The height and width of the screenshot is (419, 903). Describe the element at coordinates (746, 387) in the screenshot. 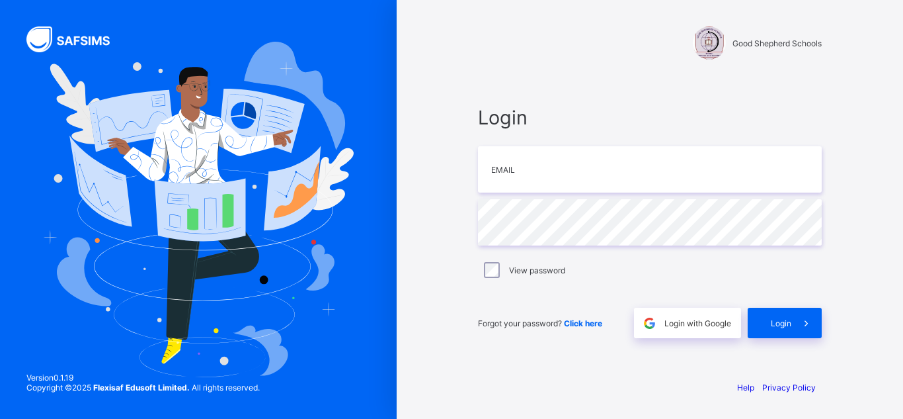

I see `a: Help` at that location.